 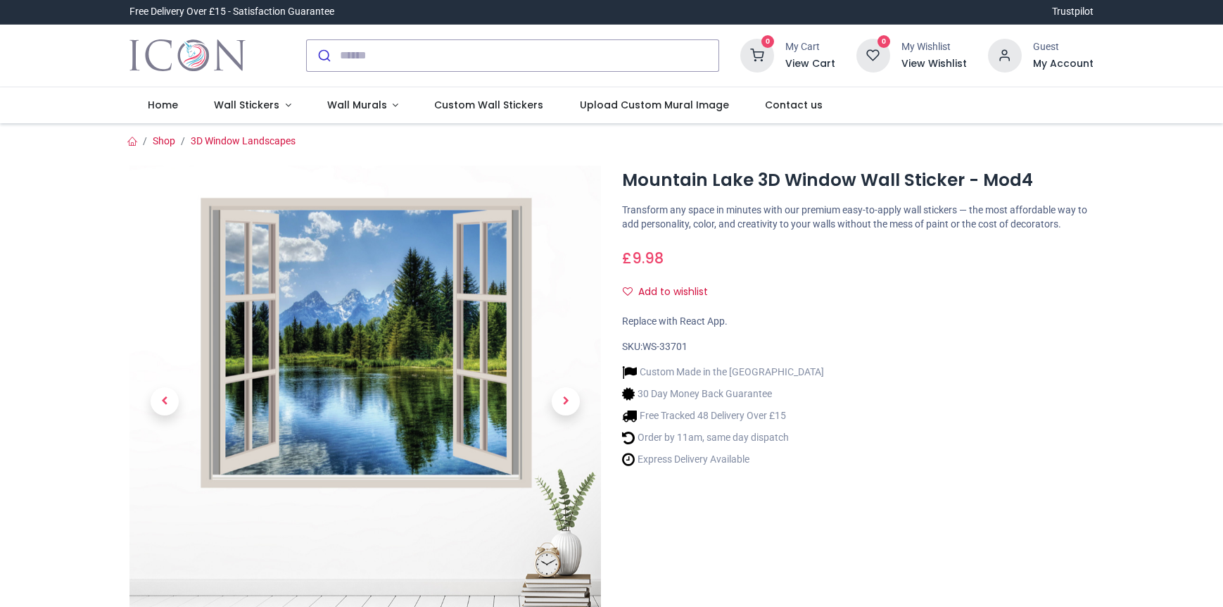 What do you see at coordinates (1064, 64) in the screenshot?
I see `h6: My Account` at bounding box center [1064, 64].